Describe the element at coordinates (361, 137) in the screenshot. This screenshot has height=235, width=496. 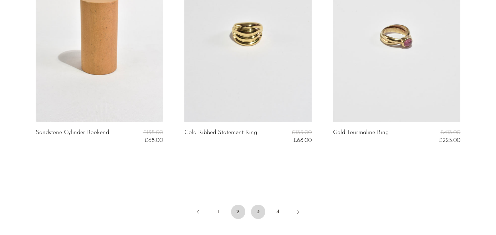
I see `a: Gold Tourmaline Ring` at that location.